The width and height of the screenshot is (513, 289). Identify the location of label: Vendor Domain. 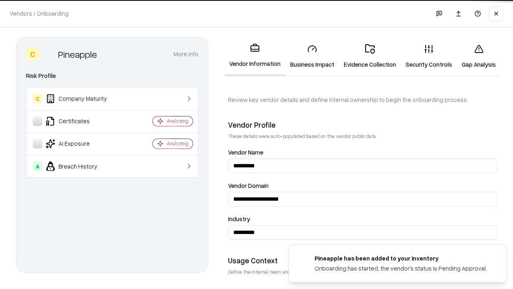
(363, 185).